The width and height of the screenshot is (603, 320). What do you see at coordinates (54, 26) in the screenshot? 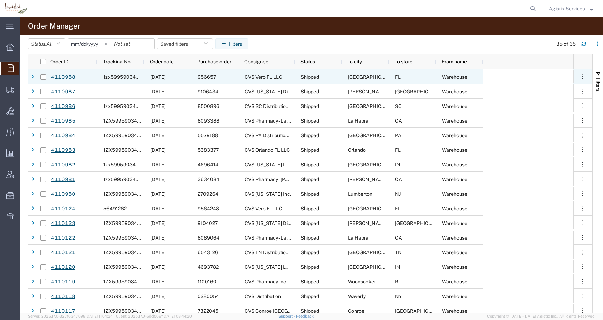
I see `h4: Order Manager` at bounding box center [54, 26].